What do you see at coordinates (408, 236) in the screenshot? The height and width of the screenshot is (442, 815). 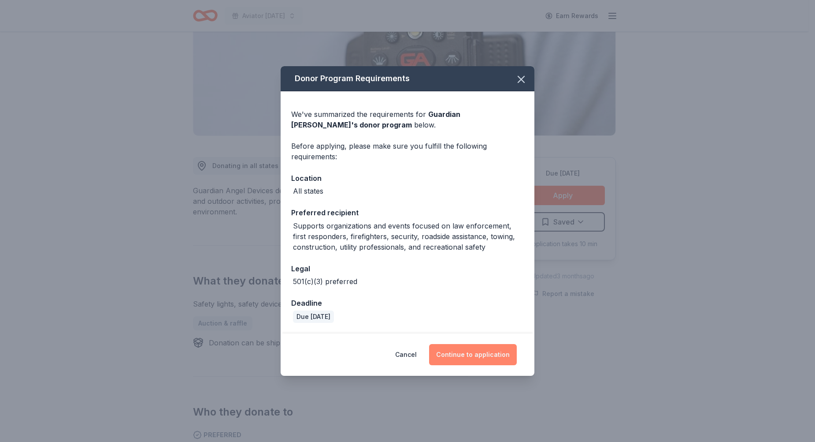 I see `div: Supports organizations and events focused on law enforcement, first responders, firefighters, sec...` at bounding box center [408, 236].